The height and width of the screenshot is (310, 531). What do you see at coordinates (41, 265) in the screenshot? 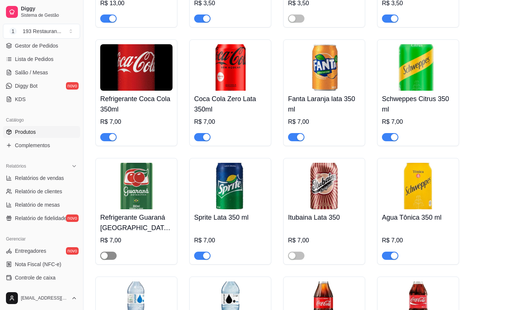
I see `a: Nota Fiscal (NFC-e)` at bounding box center [41, 265].